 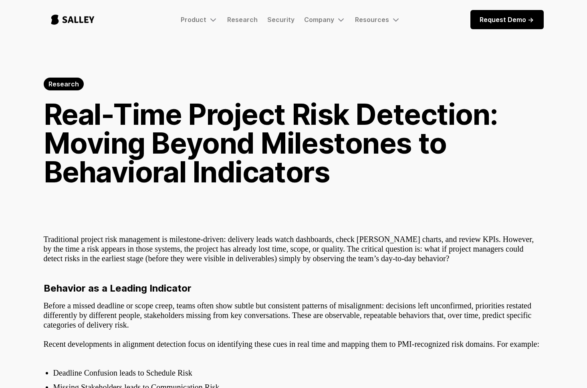 I want to click on p: Traditional project risk management is milestone-driven: delivery leads watch dashboards, check [..., so click(x=293, y=249).